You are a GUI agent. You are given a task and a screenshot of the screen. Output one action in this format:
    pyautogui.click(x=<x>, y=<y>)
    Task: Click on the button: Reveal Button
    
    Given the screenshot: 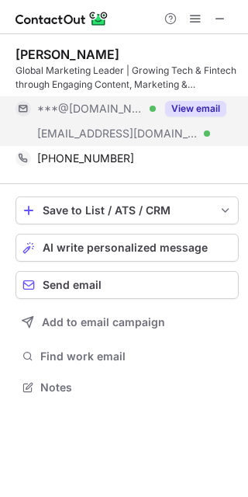 What is the action you would take?
    pyautogui.click(x=196, y=109)
    